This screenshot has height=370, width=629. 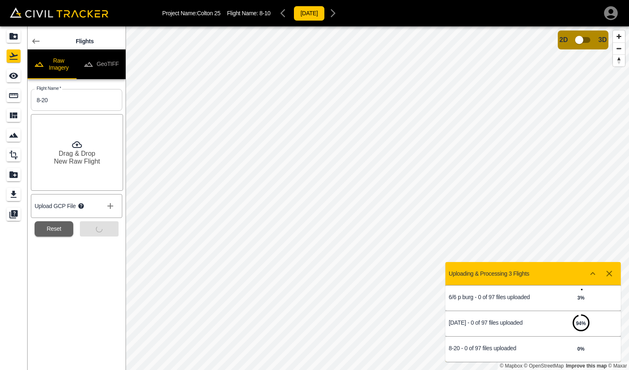 I want to click on p: Flight Name:, so click(x=249, y=13).